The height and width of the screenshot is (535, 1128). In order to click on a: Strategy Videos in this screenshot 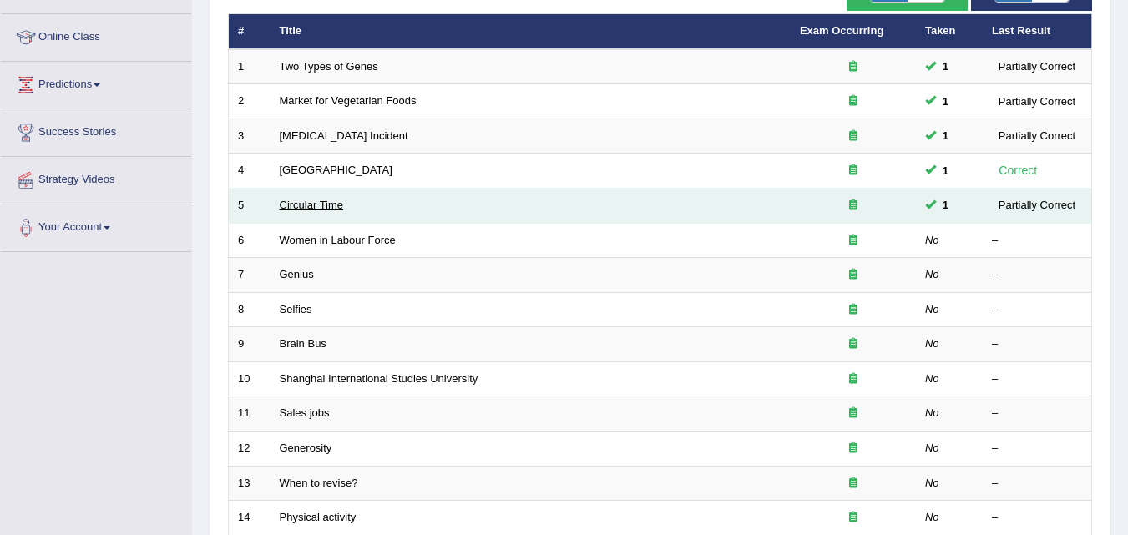, I will do `click(96, 178)`.